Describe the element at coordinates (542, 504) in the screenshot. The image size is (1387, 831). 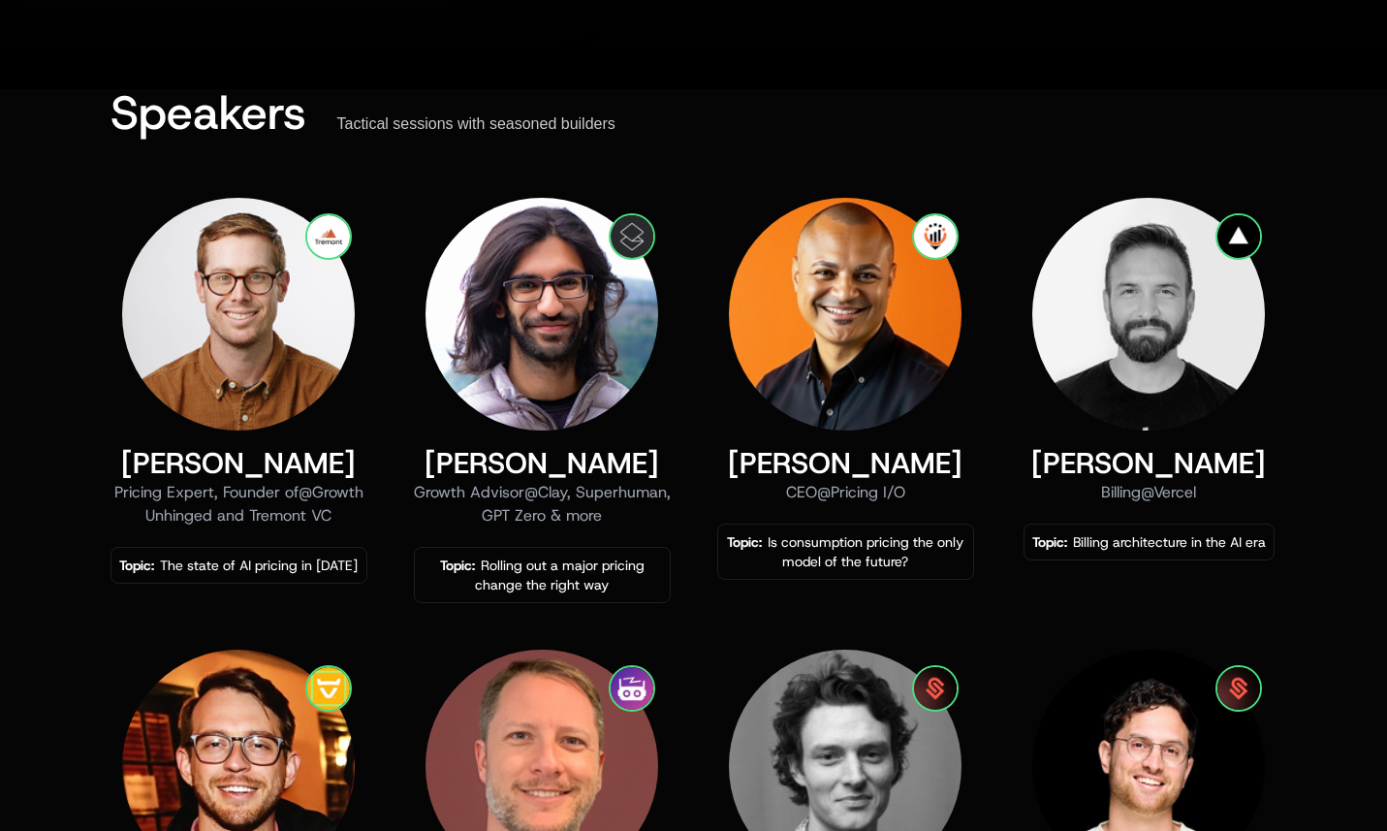
I see `div: Growth Advisor @ Clay, Superhuman, GPT Zero & more` at that location.